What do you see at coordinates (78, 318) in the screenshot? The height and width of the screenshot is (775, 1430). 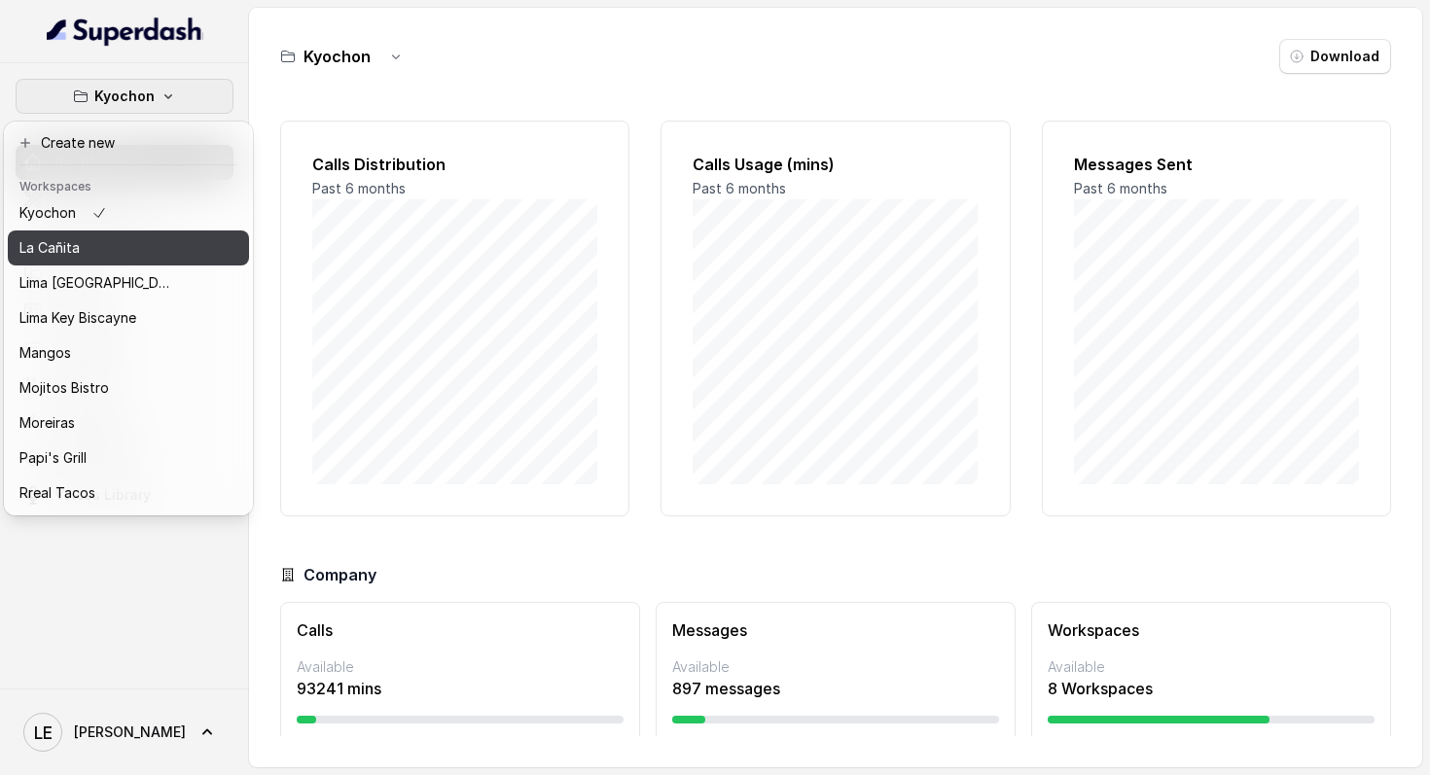 I see `p: Lima Key Biscayne` at bounding box center [78, 318].